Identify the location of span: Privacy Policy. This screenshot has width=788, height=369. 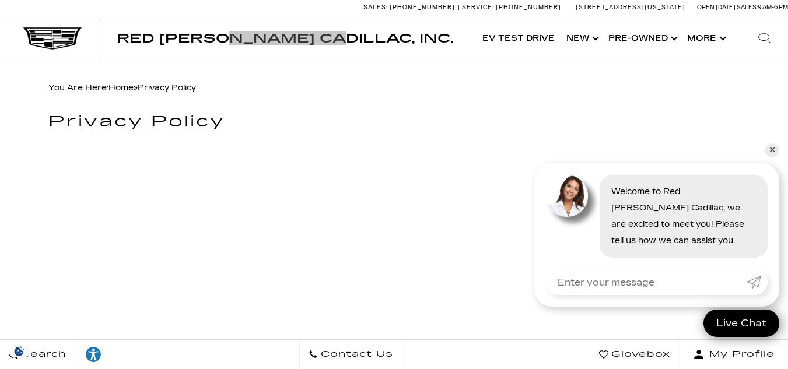
(167, 87).